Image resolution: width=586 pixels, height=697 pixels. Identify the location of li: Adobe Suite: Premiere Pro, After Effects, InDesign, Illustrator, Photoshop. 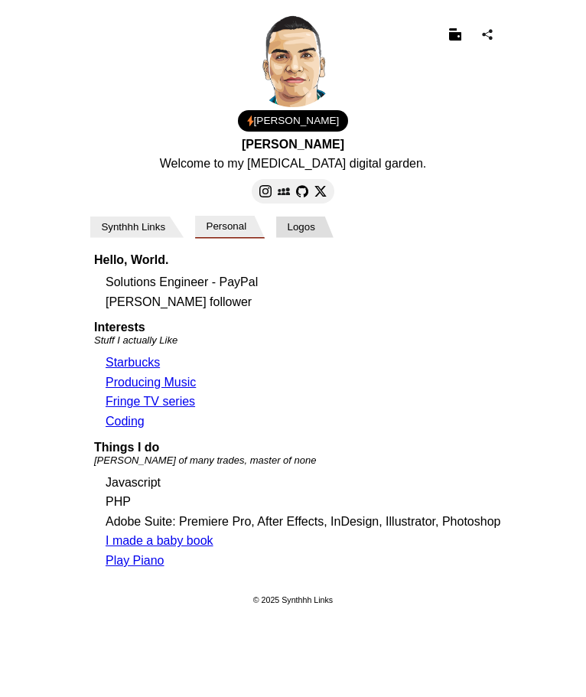
(299, 522).